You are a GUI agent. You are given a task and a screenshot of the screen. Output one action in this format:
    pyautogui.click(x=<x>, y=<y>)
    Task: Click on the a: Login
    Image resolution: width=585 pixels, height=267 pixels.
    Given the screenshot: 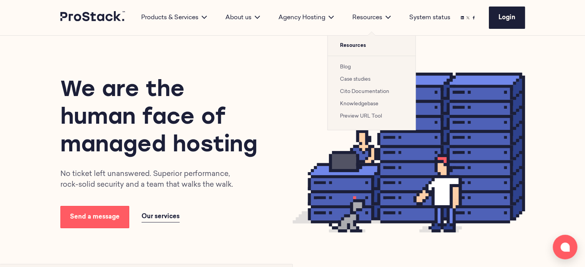 What is the action you would take?
    pyautogui.click(x=507, y=18)
    